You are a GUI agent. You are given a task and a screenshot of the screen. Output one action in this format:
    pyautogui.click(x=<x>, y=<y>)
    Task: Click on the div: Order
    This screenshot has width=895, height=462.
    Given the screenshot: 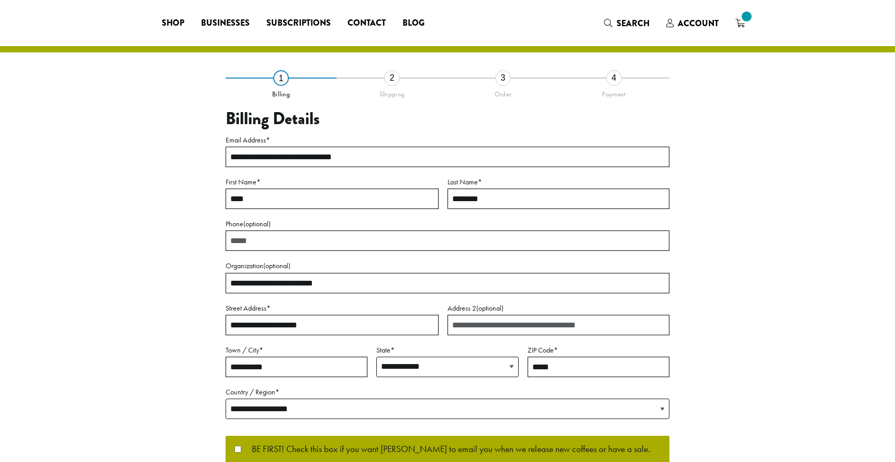 What is the action you would take?
    pyautogui.click(x=503, y=92)
    